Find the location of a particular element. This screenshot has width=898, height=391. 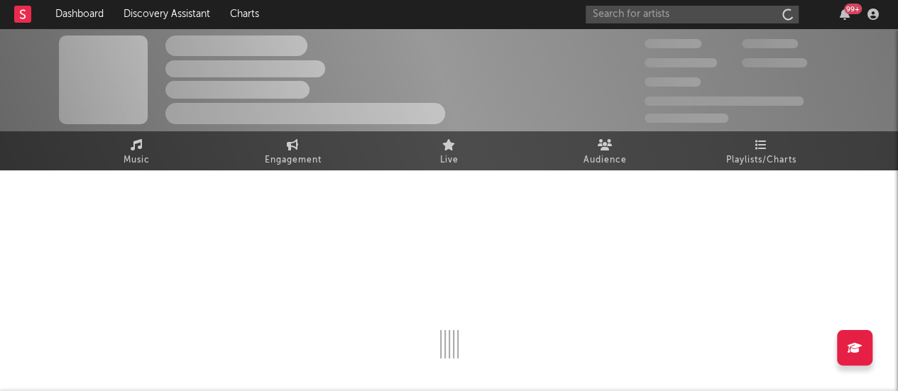

span: Engagement is located at coordinates (293, 160).